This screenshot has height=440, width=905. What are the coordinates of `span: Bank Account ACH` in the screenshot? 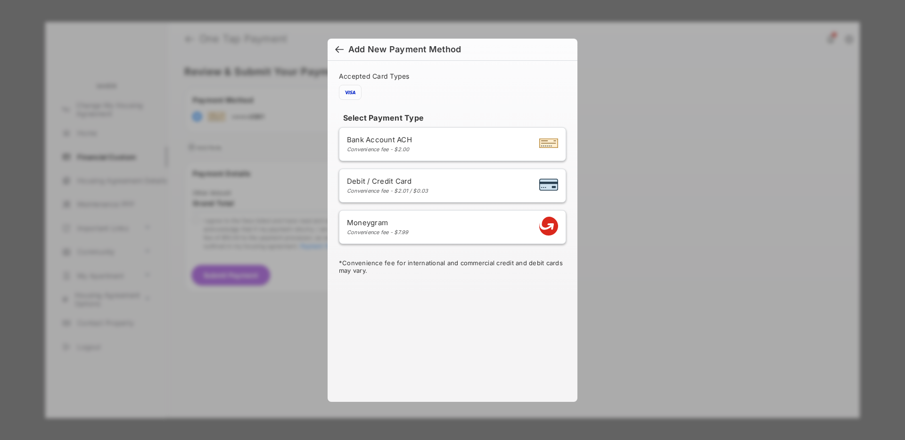 It's located at (379, 140).